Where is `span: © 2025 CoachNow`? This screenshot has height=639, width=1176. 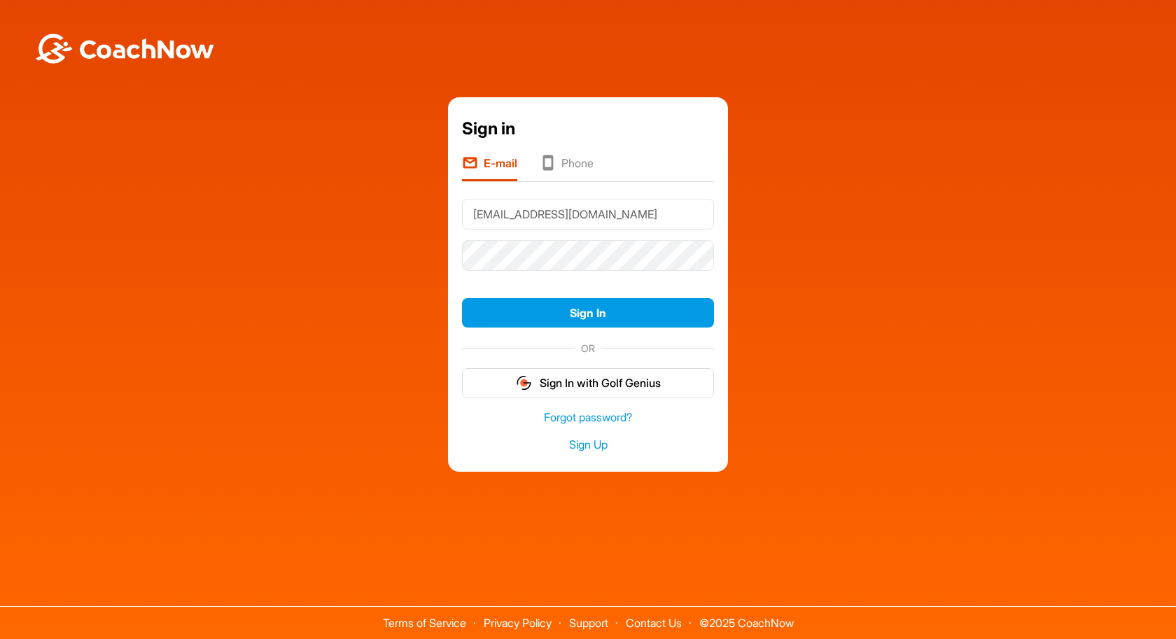
span: © 2025 CoachNow is located at coordinates (746, 617).